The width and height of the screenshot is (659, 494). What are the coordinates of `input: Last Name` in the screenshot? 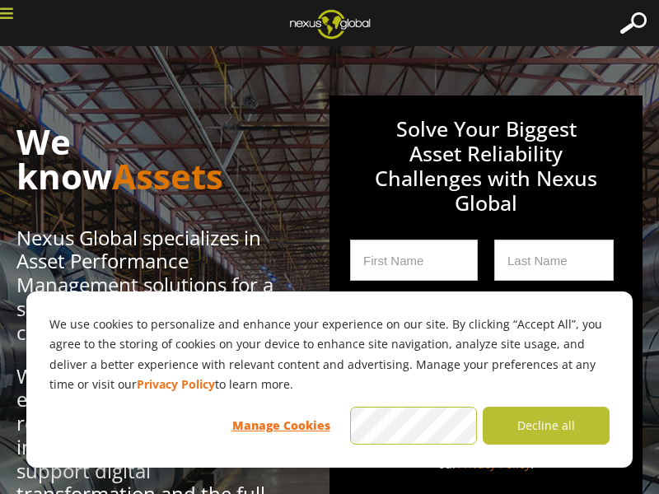 It's located at (553, 260).